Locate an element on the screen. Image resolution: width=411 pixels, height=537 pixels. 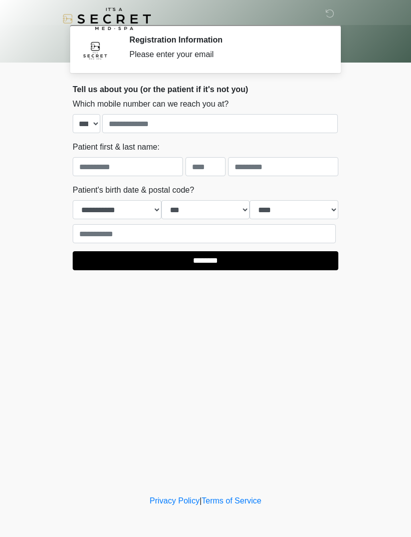
label: Which mobile number can we reach you at? is located at coordinates (150, 104).